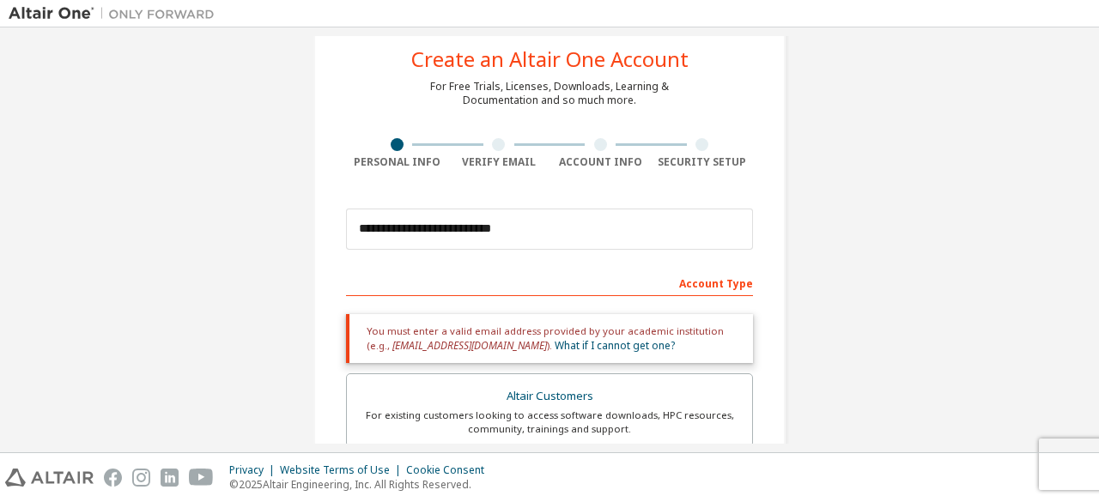 This screenshot has height=502, width=1099. What do you see at coordinates (112, 477) in the screenshot?
I see `img: facebook.svg` at bounding box center [112, 477].